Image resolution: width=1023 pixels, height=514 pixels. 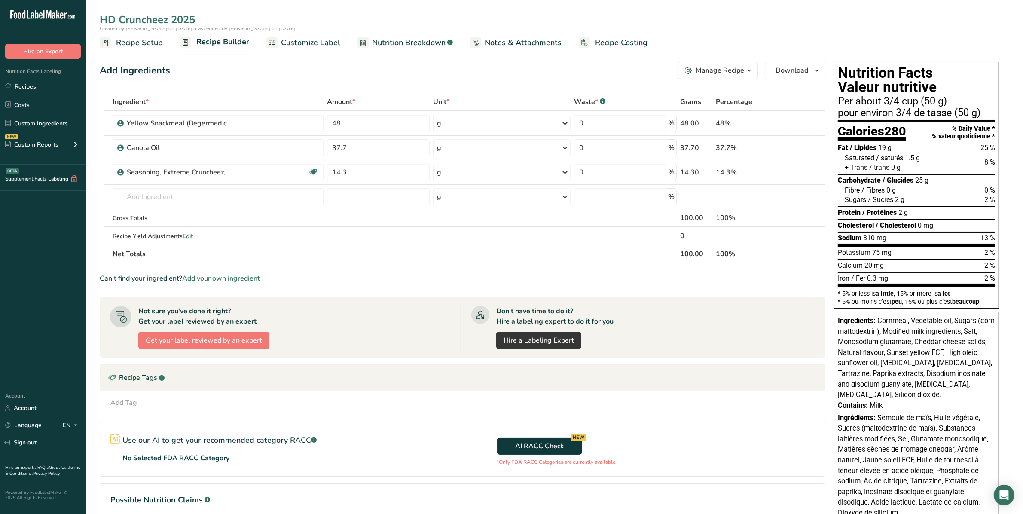 I want to click on div: Powered By FoodLabelMaker © 2025 All Rights Reserved, so click(x=43, y=495).